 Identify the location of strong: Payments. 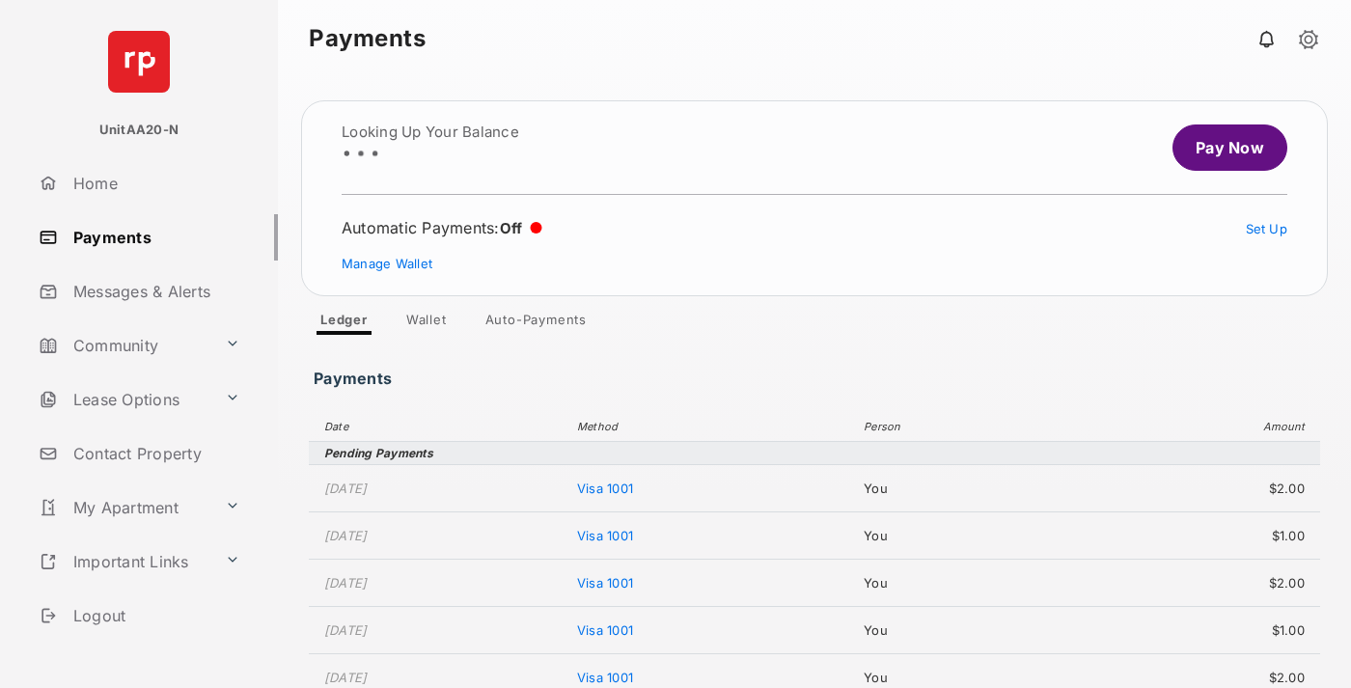
(367, 39).